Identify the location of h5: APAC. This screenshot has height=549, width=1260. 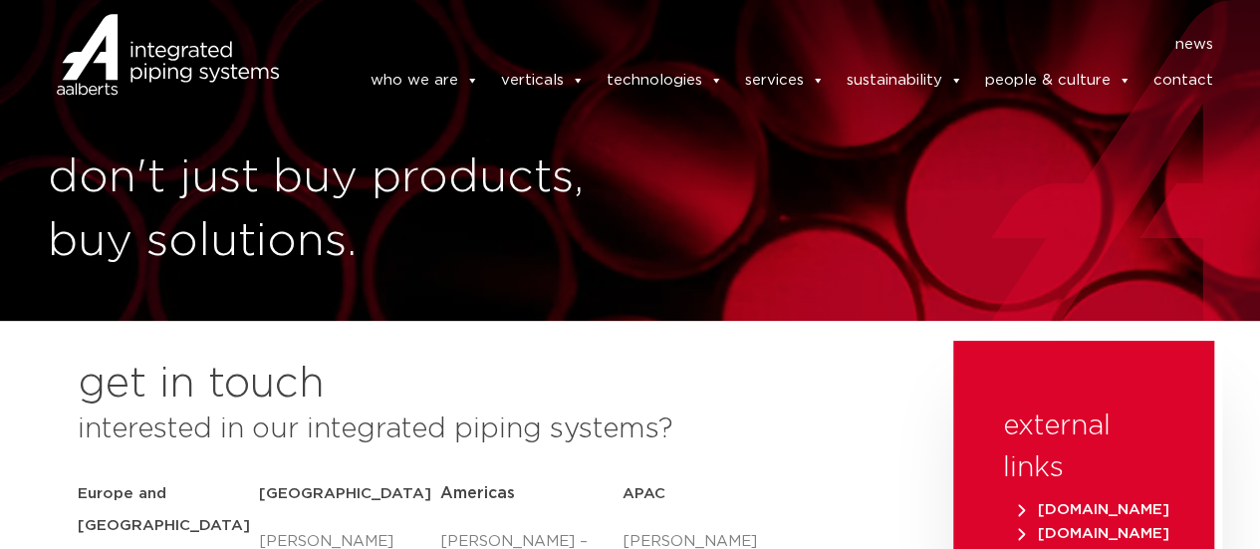
(713, 494).